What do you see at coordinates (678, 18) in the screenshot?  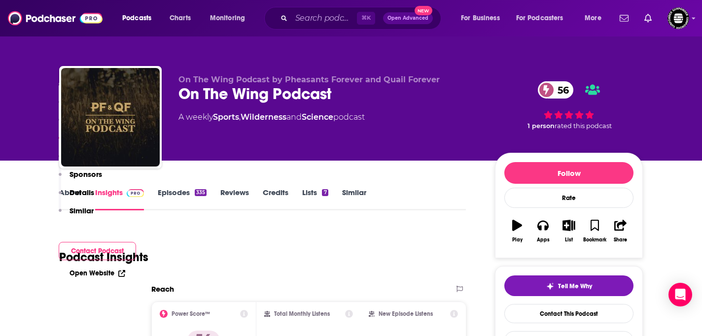 I see `img: User Profile` at bounding box center [678, 18].